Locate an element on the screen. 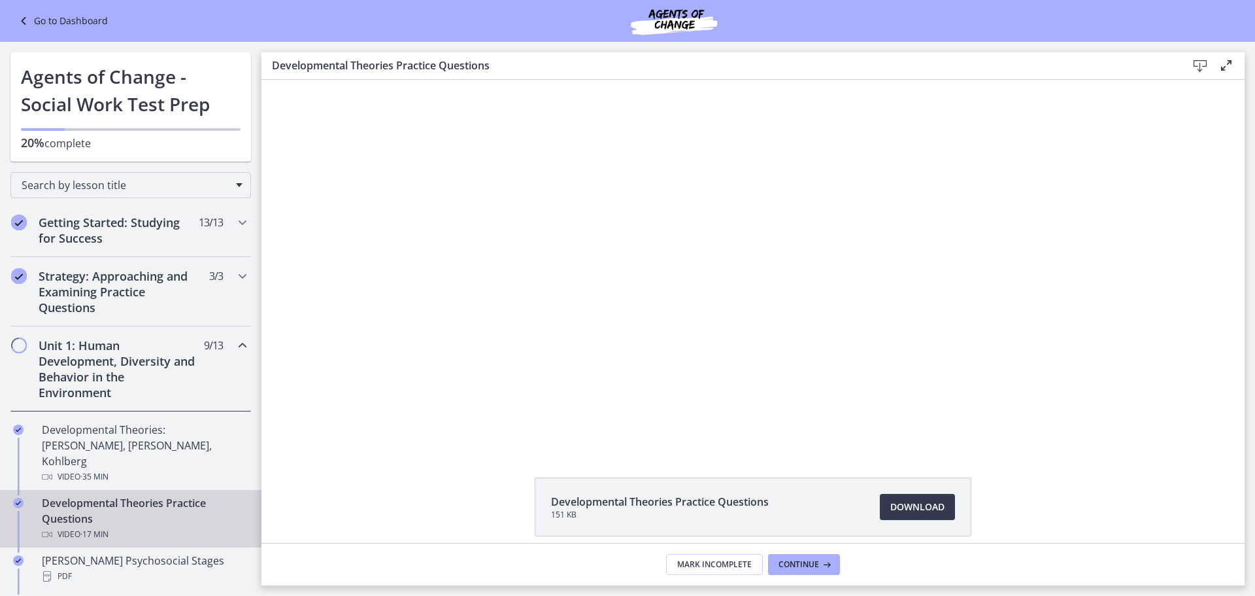  span: 13 / 13 is located at coordinates (211, 222).